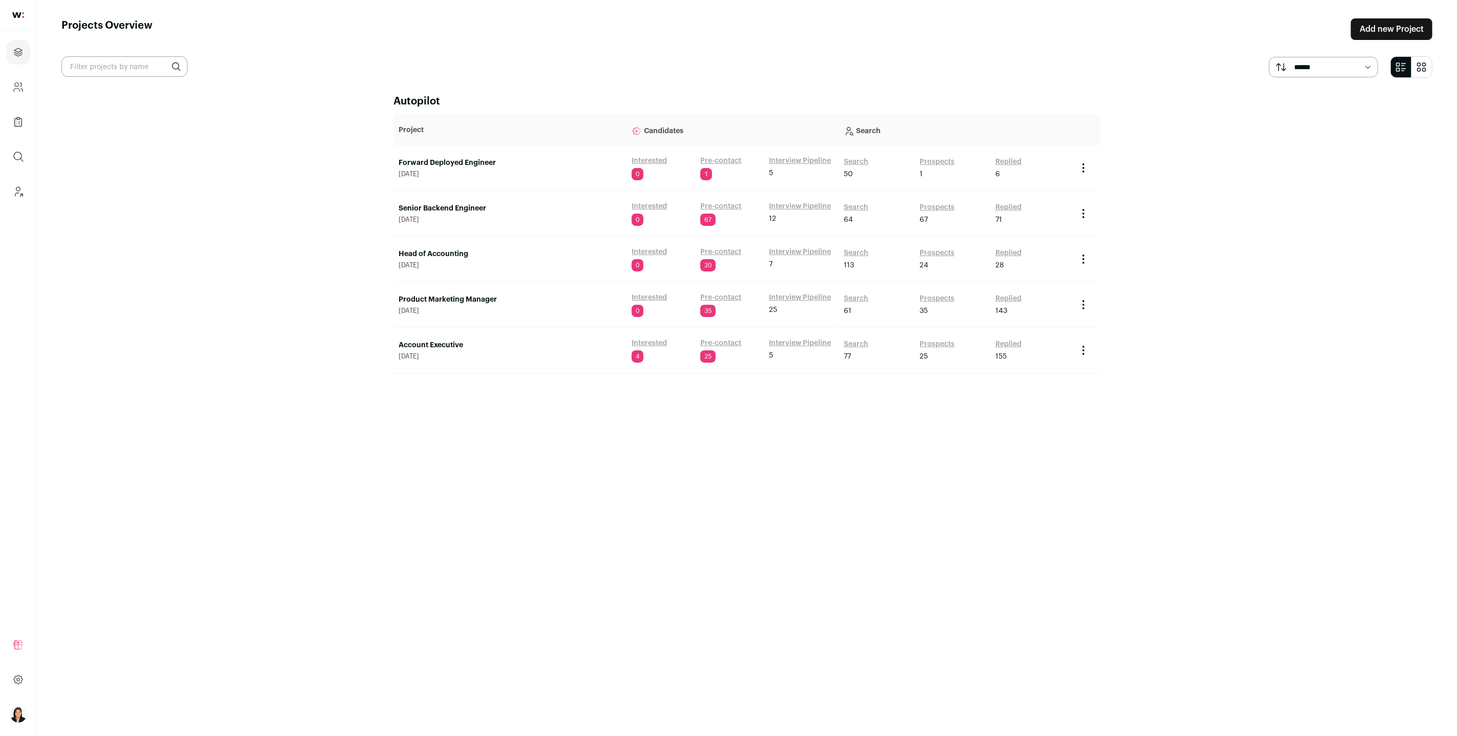 The height and width of the screenshot is (736, 1457). Describe the element at coordinates (848, 220) in the screenshot. I see `span: 64` at that location.